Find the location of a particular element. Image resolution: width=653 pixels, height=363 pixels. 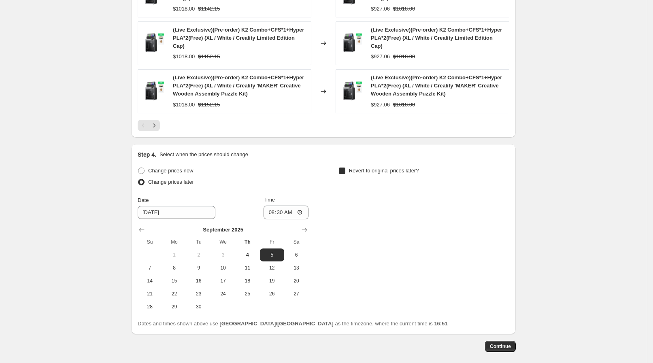

span: 26 is located at coordinates (272, 294).